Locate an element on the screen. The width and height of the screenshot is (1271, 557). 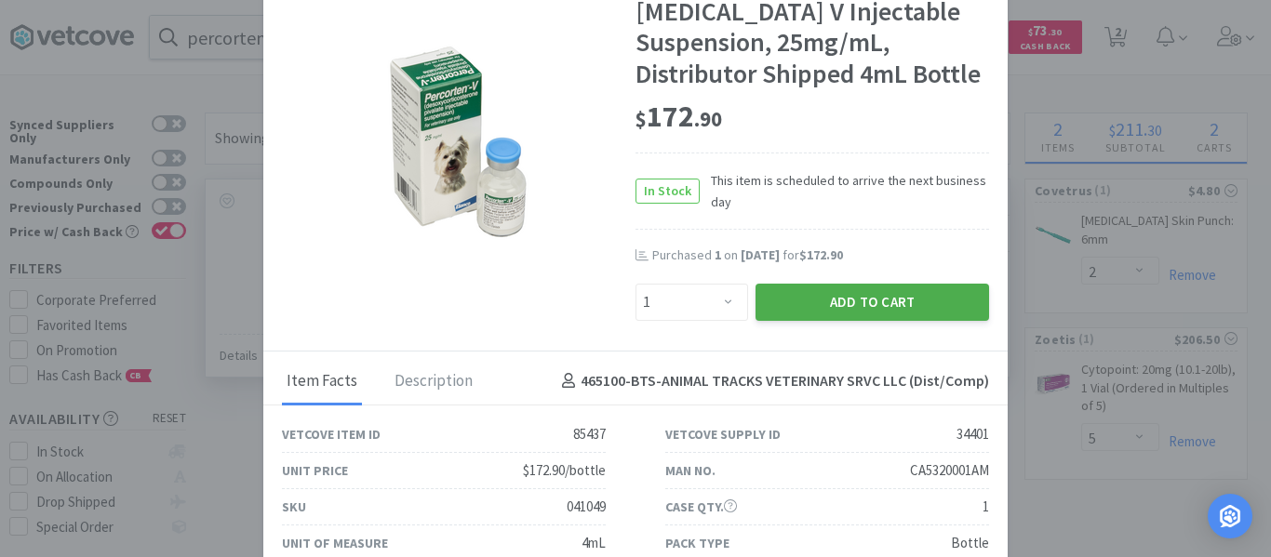
div: Bottle is located at coordinates (970, 544).